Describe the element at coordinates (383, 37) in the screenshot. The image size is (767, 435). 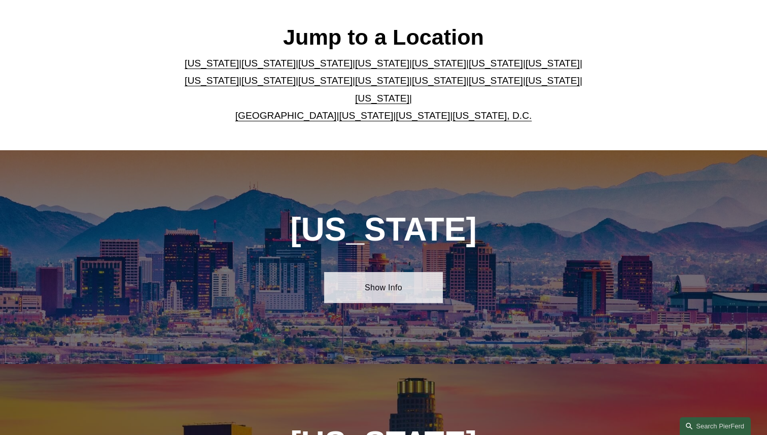
I see `h2: Jump to a Location` at that location.